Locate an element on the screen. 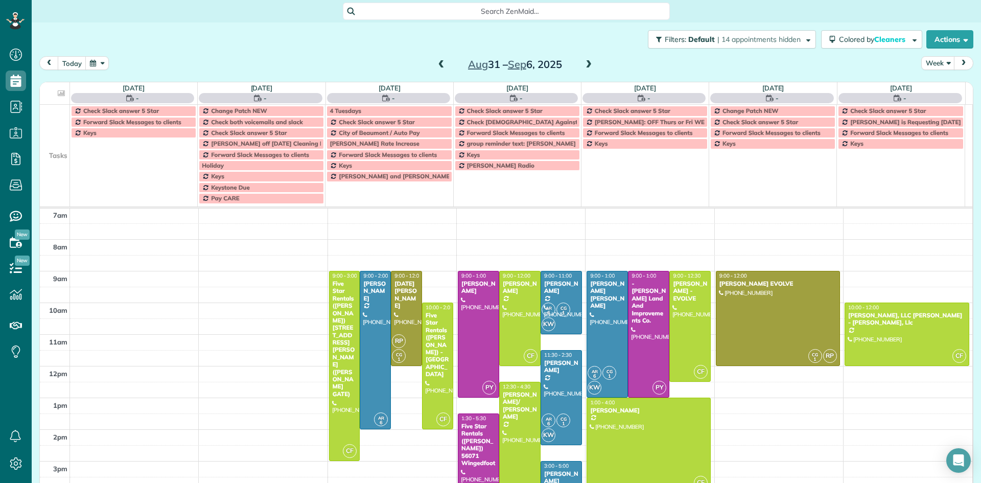 Image resolution: width=981 pixels, height=483 pixels. button: Week is located at coordinates (938, 63).